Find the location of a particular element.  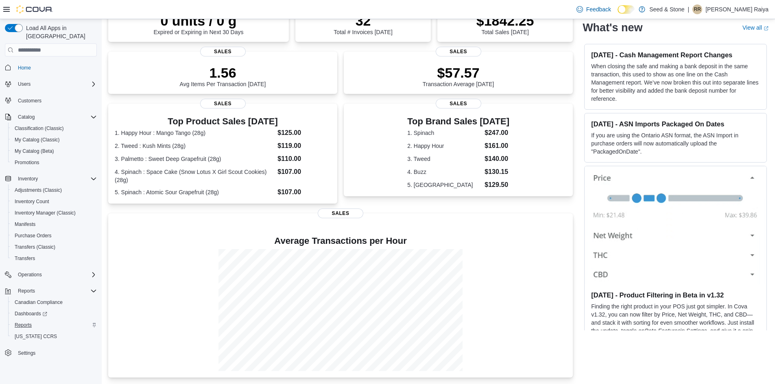

dd: $247.00 is located at coordinates (496, 133).